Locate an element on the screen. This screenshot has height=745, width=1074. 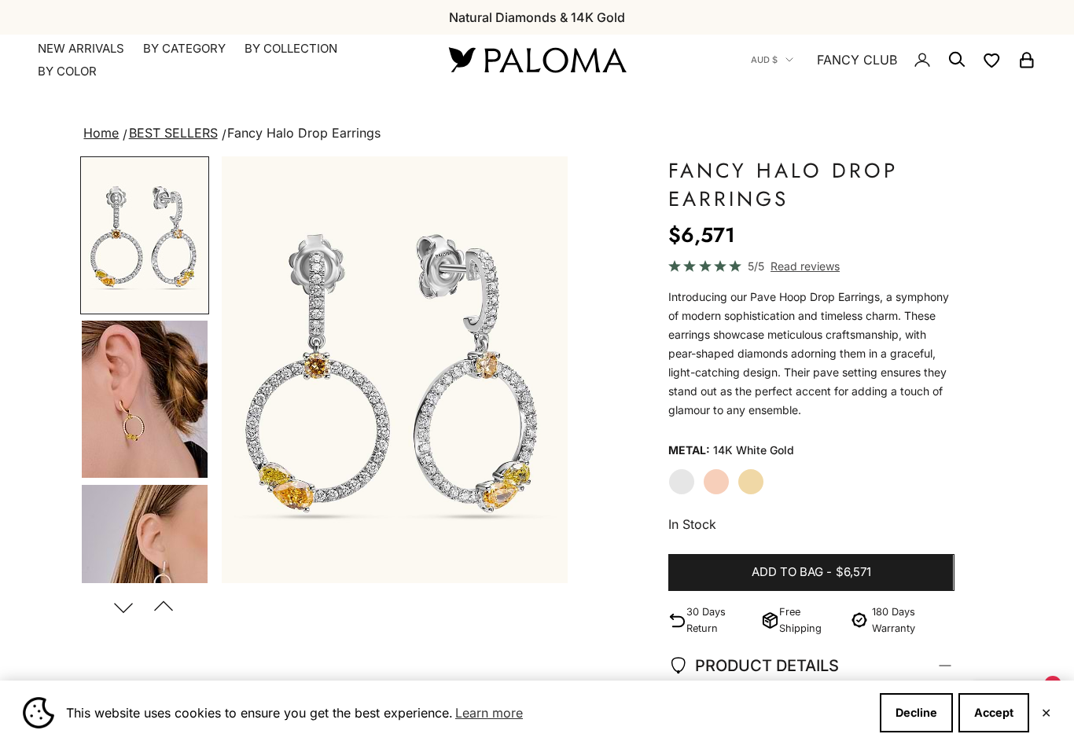
button: AUD $ is located at coordinates (772, 60).